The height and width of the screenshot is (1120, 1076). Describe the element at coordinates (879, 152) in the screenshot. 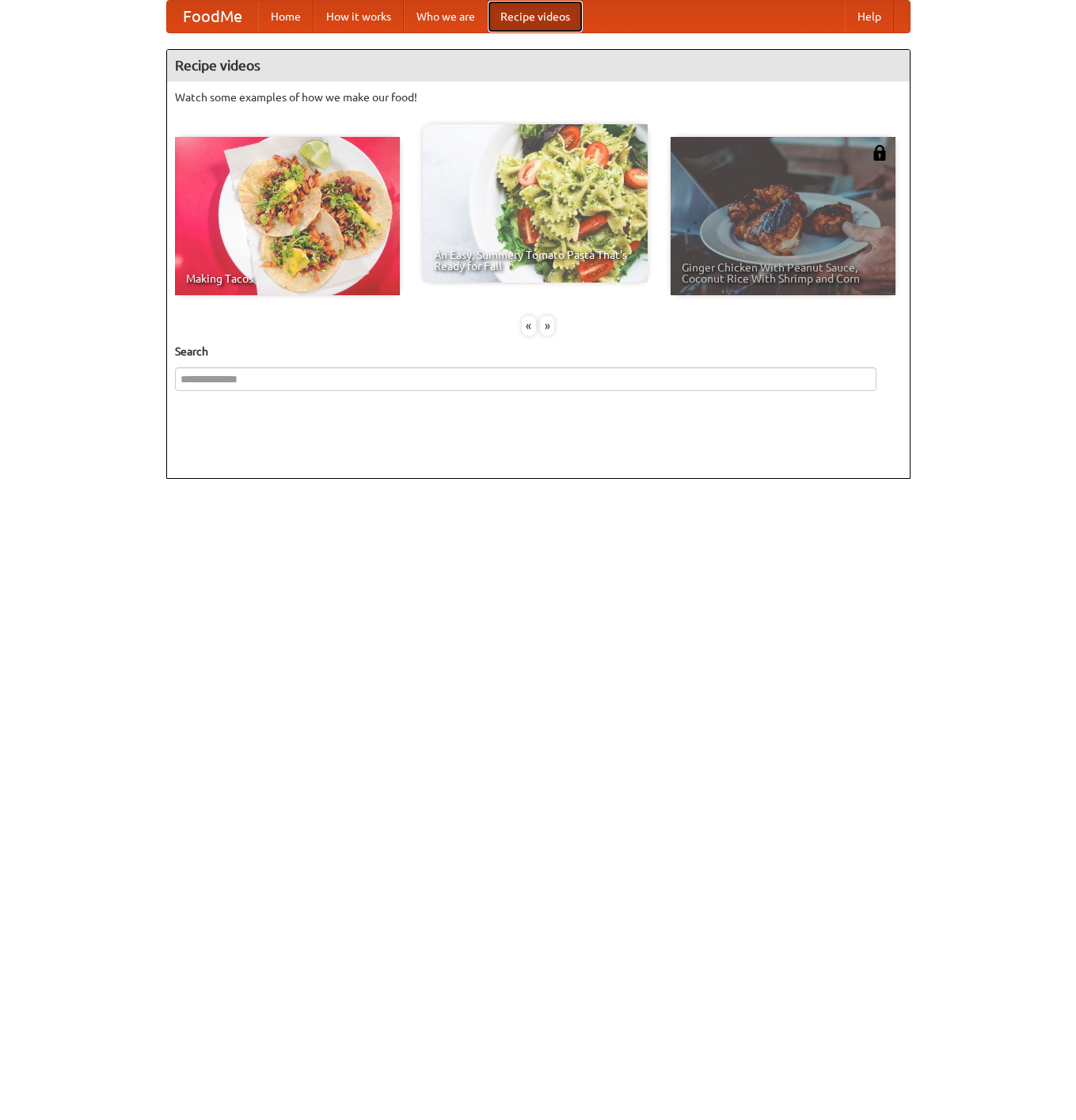

I see `img: 483408.png` at that location.